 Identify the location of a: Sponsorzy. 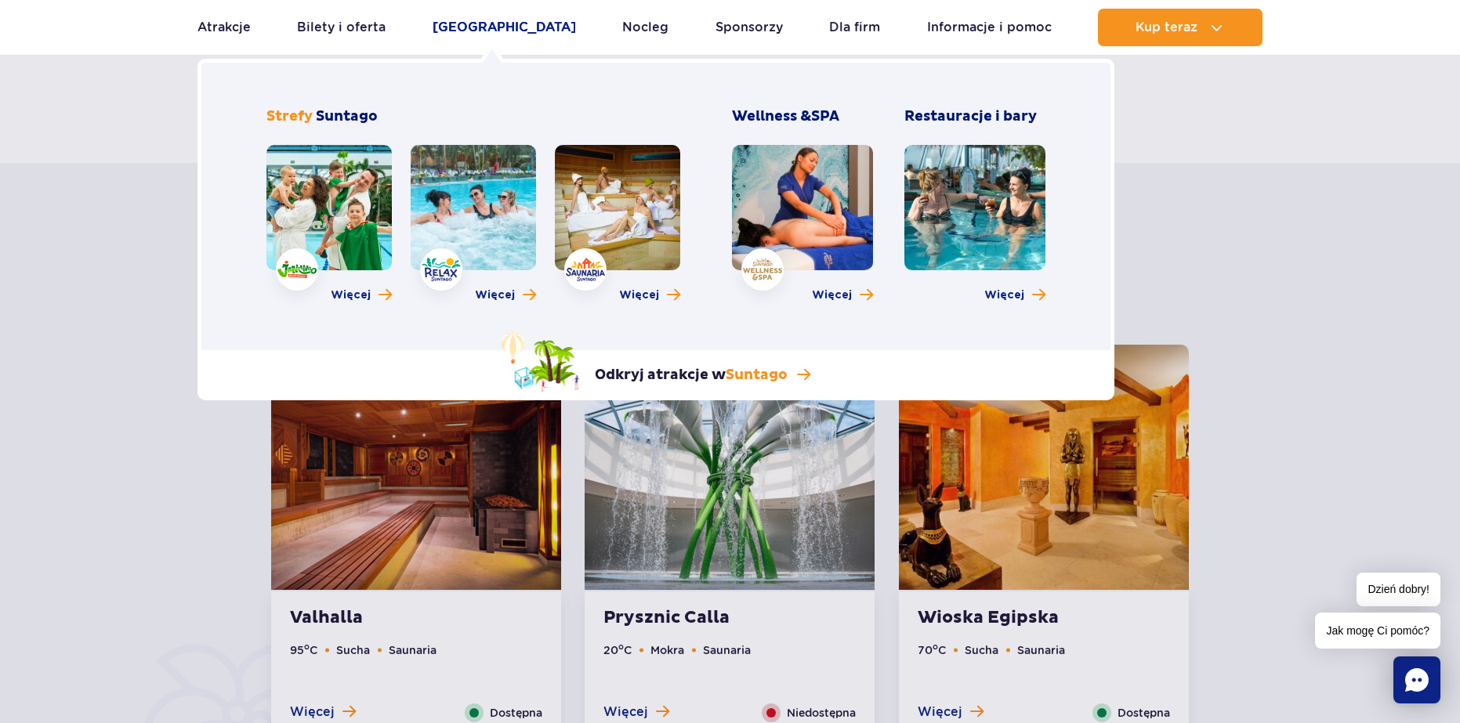
(749, 27).